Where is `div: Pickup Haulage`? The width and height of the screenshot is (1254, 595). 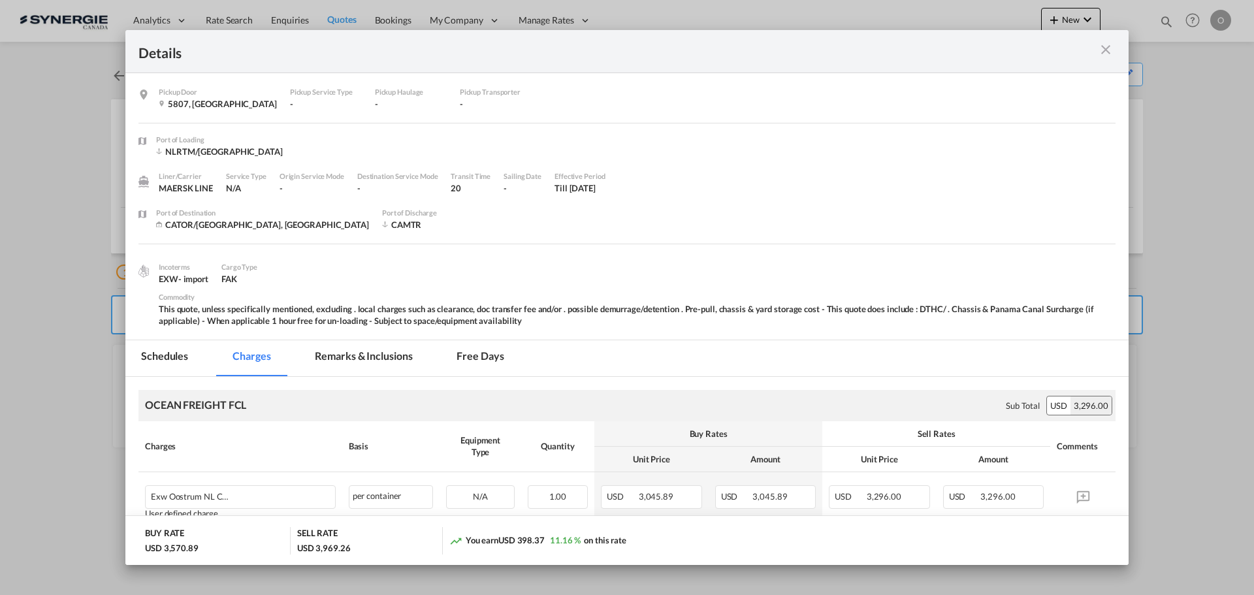 div: Pickup Haulage is located at coordinates (411, 92).